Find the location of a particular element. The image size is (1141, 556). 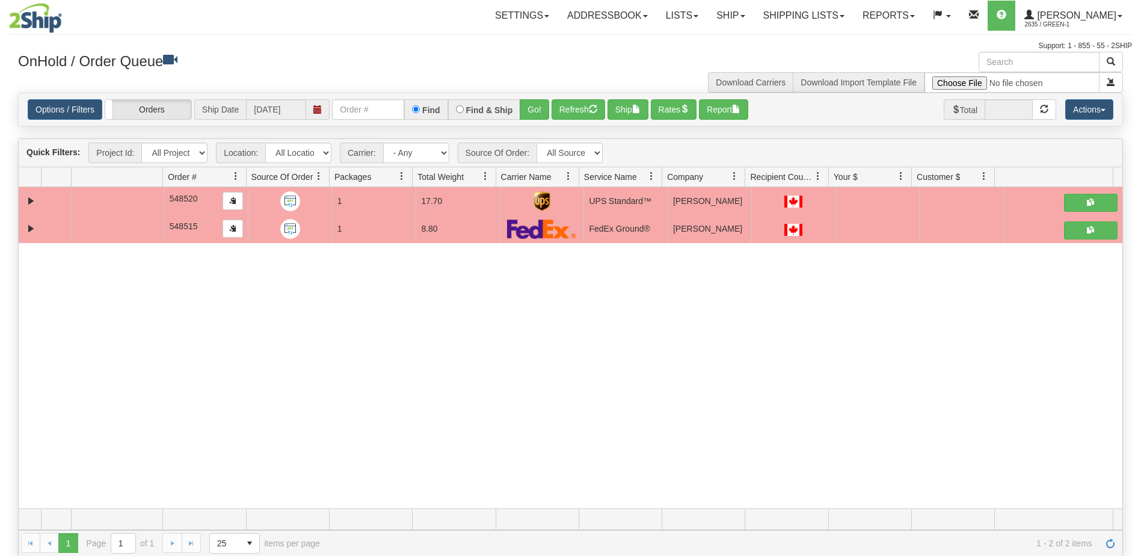

button: Rates is located at coordinates (673, 109).